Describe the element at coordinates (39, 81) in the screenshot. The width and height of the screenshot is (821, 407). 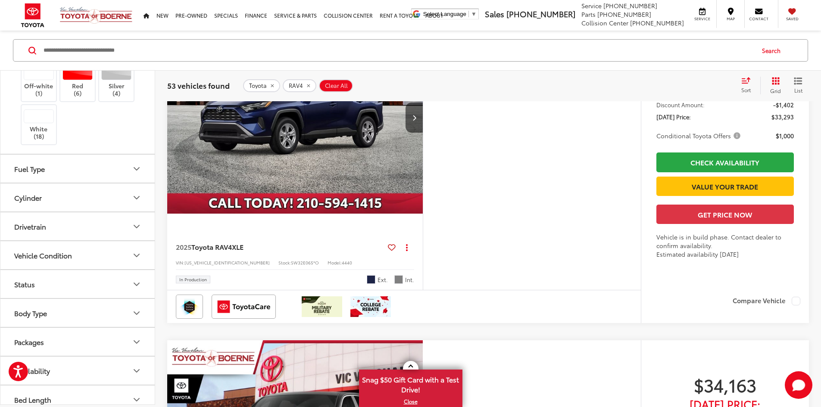
I see `label: Off-white (1)` at that location.